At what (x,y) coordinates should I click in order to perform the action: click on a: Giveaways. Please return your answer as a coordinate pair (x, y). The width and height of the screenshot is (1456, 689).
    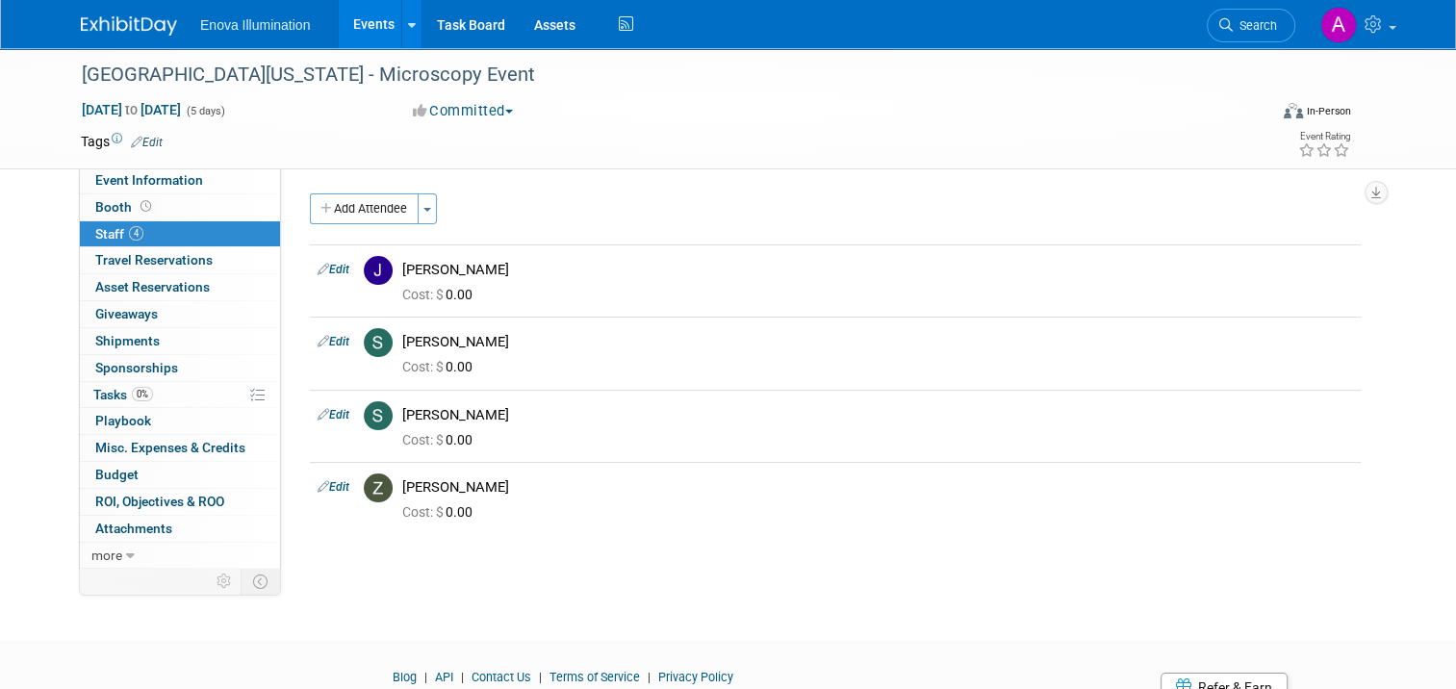
    Looking at the image, I should click on (180, 314).